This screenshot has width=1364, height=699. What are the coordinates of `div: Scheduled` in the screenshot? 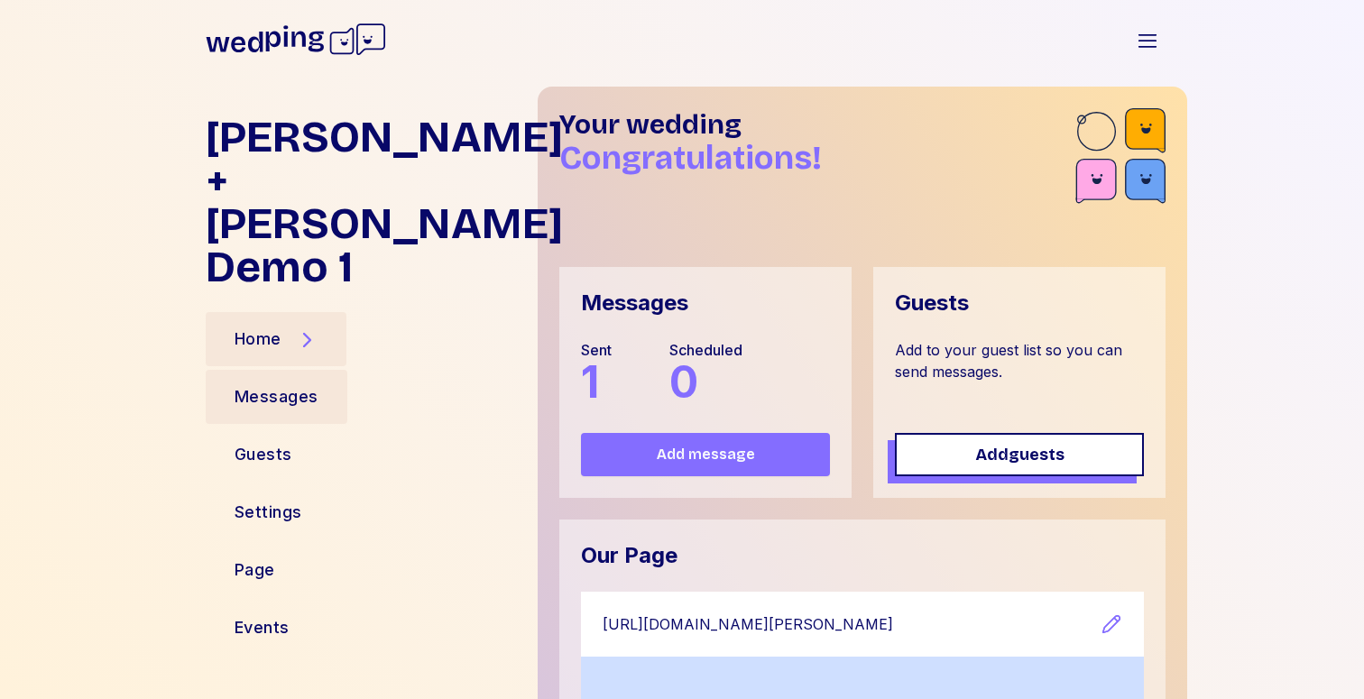 It's located at (705, 350).